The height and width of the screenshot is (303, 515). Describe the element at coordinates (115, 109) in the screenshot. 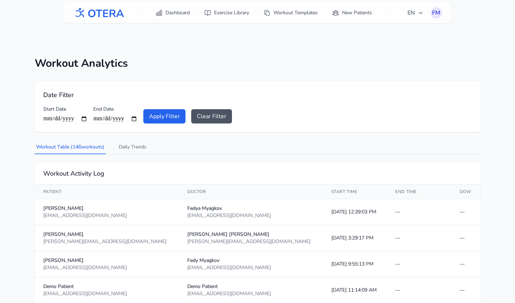

I see `label: End Date` at that location.